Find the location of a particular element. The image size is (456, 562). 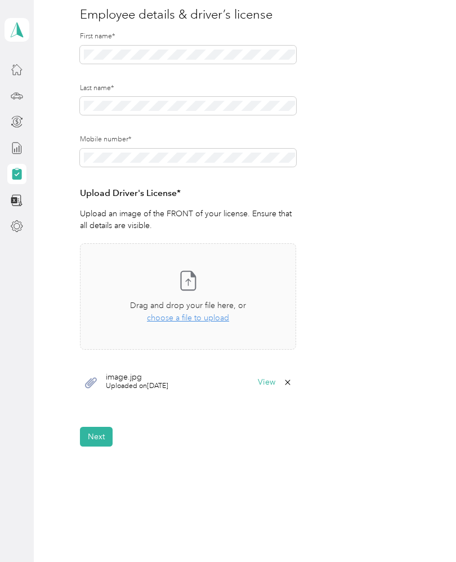

h3: Upload Driver's License* is located at coordinates (188, 193).